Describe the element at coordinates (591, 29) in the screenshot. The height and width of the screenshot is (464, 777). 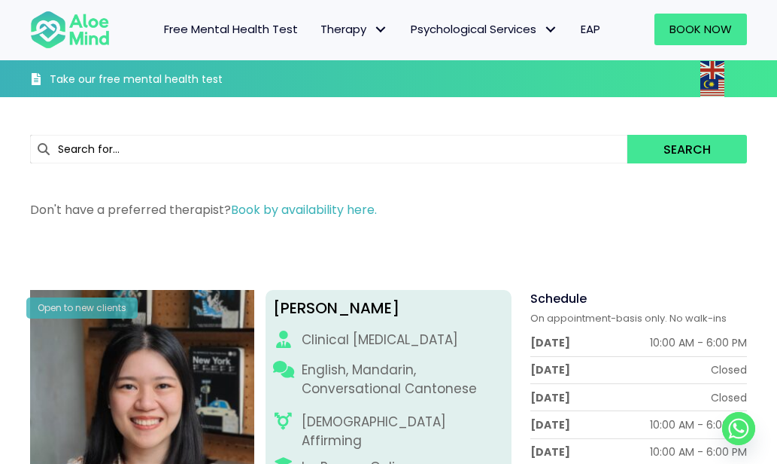
I see `span: EAP` at that location.